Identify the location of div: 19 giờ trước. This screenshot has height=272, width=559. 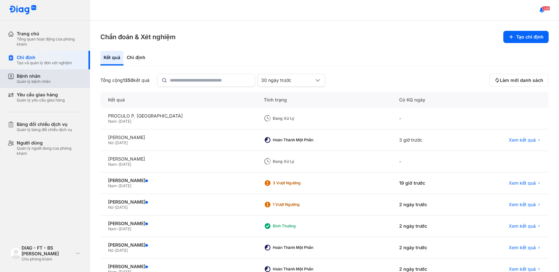
(429, 183).